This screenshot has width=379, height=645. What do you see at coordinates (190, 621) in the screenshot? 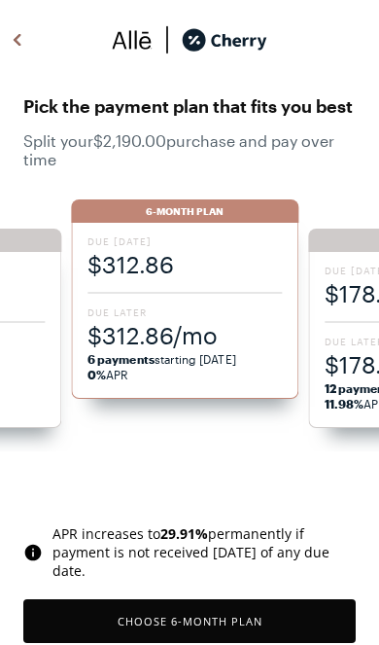
I see `button: Choose 6-Month Plan` at bounding box center [190, 621].